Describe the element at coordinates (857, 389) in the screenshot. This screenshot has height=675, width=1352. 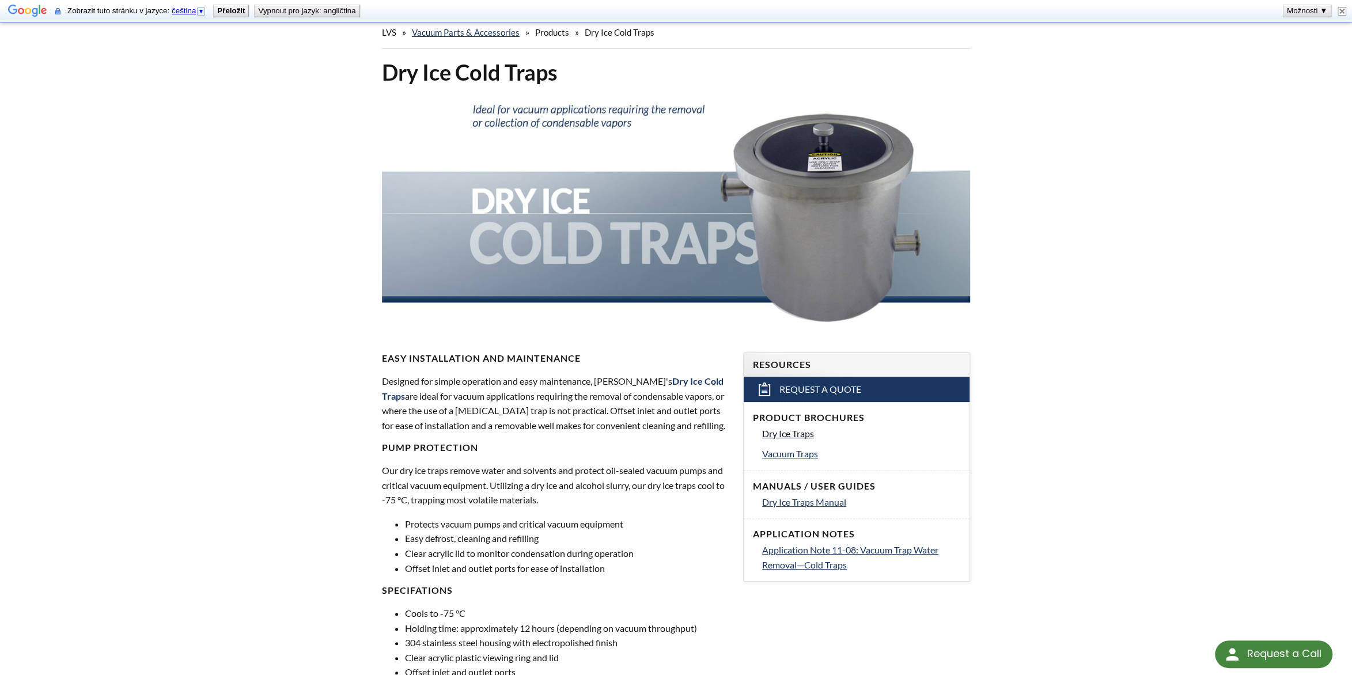
I see `a: Request a Quote` at that location.